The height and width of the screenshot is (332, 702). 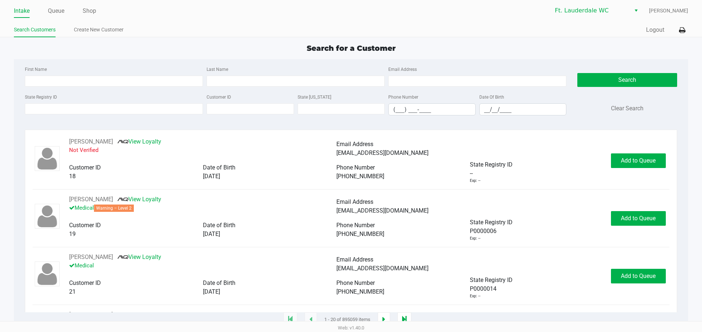 I want to click on label: Email Address, so click(x=402, y=69).